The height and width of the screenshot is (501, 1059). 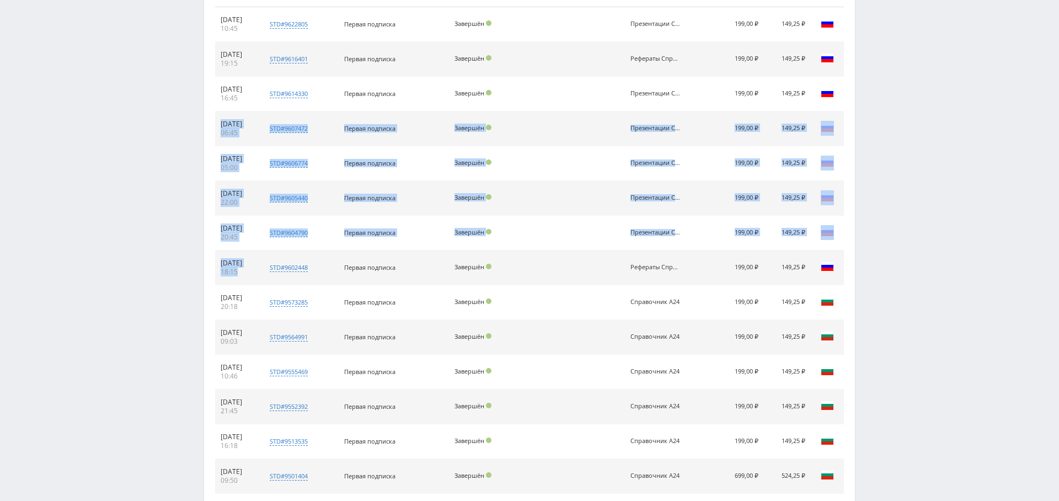 What do you see at coordinates (237, 411) in the screenshot?
I see `div: 21:45` at bounding box center [237, 411].